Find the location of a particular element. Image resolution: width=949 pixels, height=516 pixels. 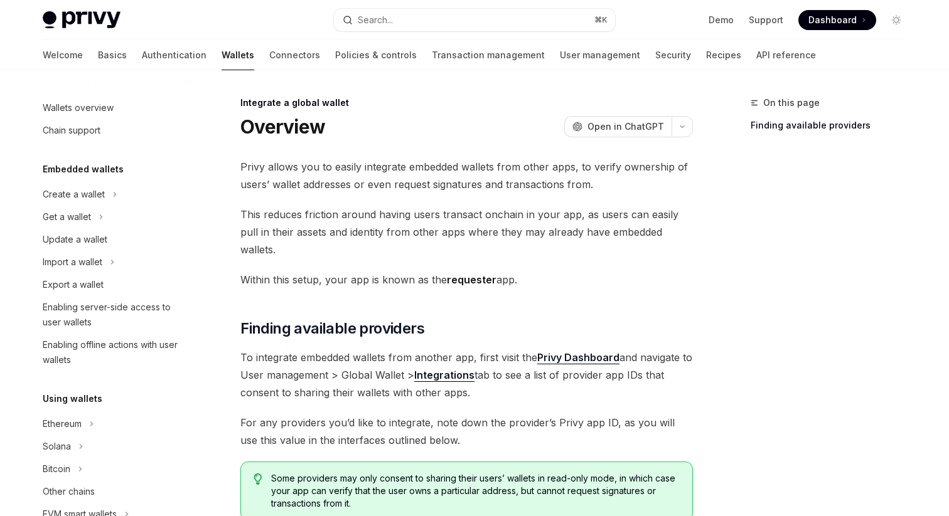

a: User management is located at coordinates (600, 55).